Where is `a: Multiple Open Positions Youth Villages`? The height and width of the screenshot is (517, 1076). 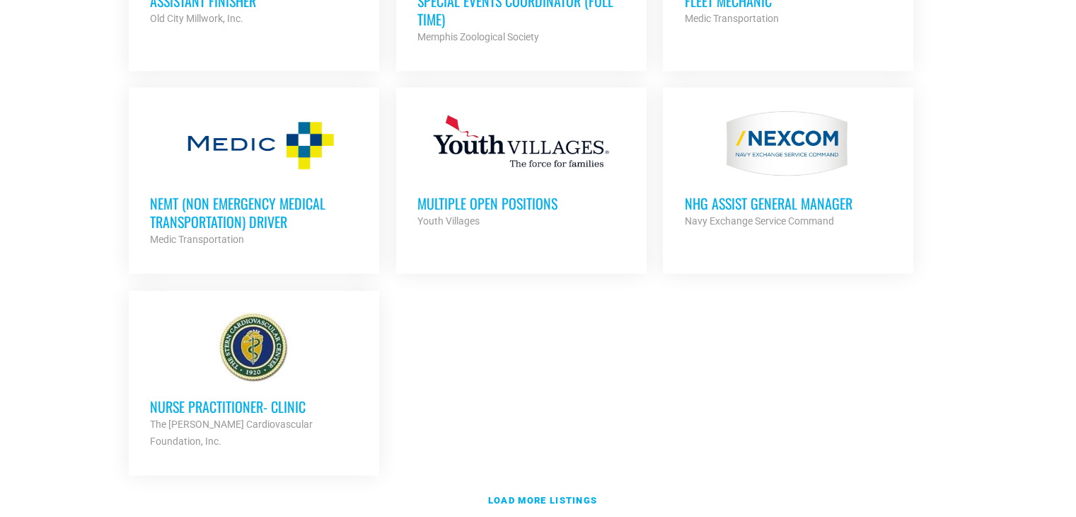 a: Multiple Open Positions Youth Villages is located at coordinates (522, 169).